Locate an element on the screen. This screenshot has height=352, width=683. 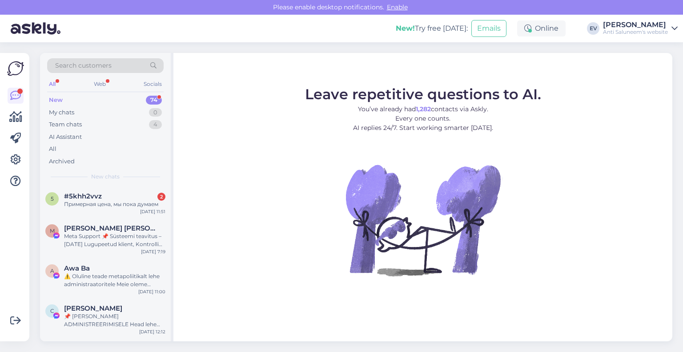
div: Team chats is located at coordinates (65, 125).